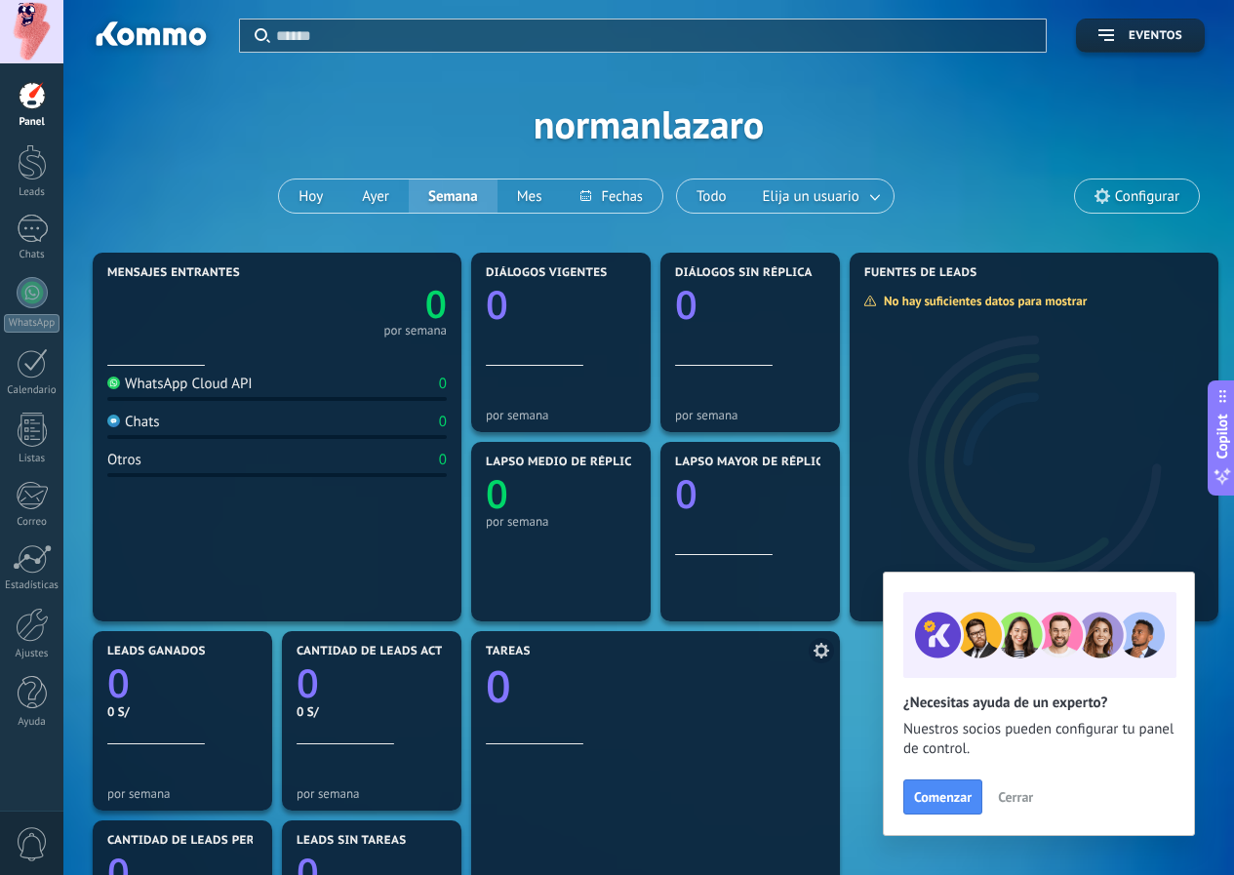 The height and width of the screenshot is (875, 1234). What do you see at coordinates (508, 652) in the screenshot?
I see `span: Tareas` at bounding box center [508, 652].